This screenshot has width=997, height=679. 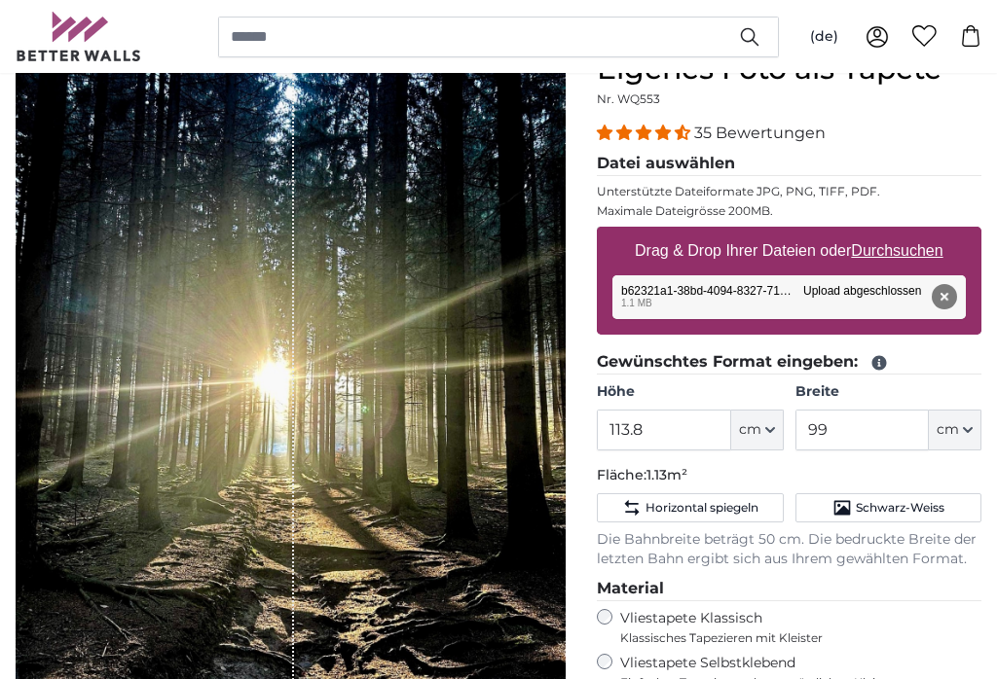 I want to click on span: Nr. WQ553, so click(x=628, y=98).